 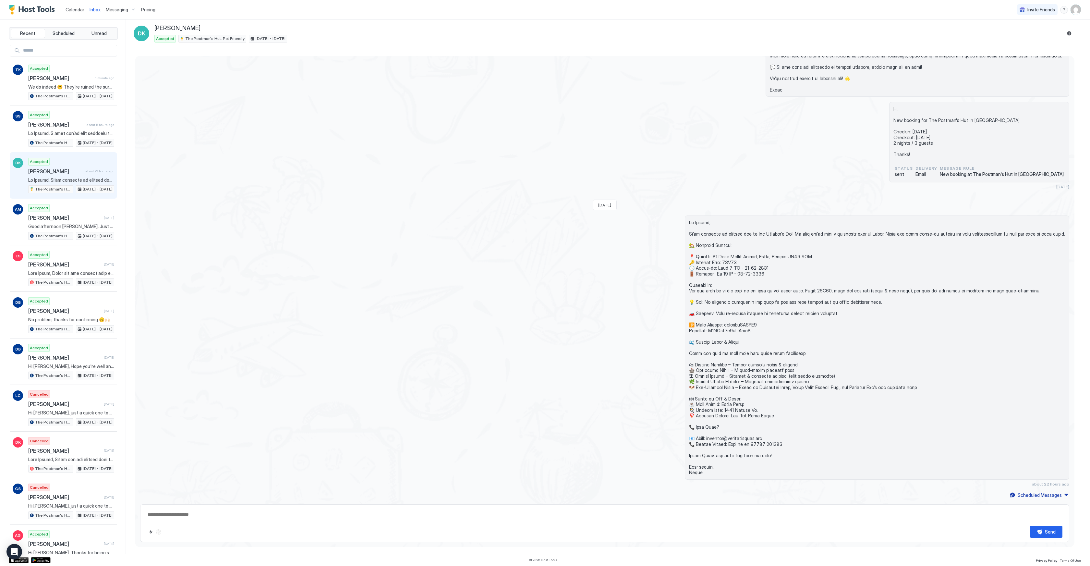 What do you see at coordinates (71, 273) in the screenshot?
I see `span: Lore Ipsum, Dolor sit ame consect adip el! 😊 🔑 Seddo-ei te incid utla-etdolor mag aliq enimadmini...` at bounding box center [71, 273].